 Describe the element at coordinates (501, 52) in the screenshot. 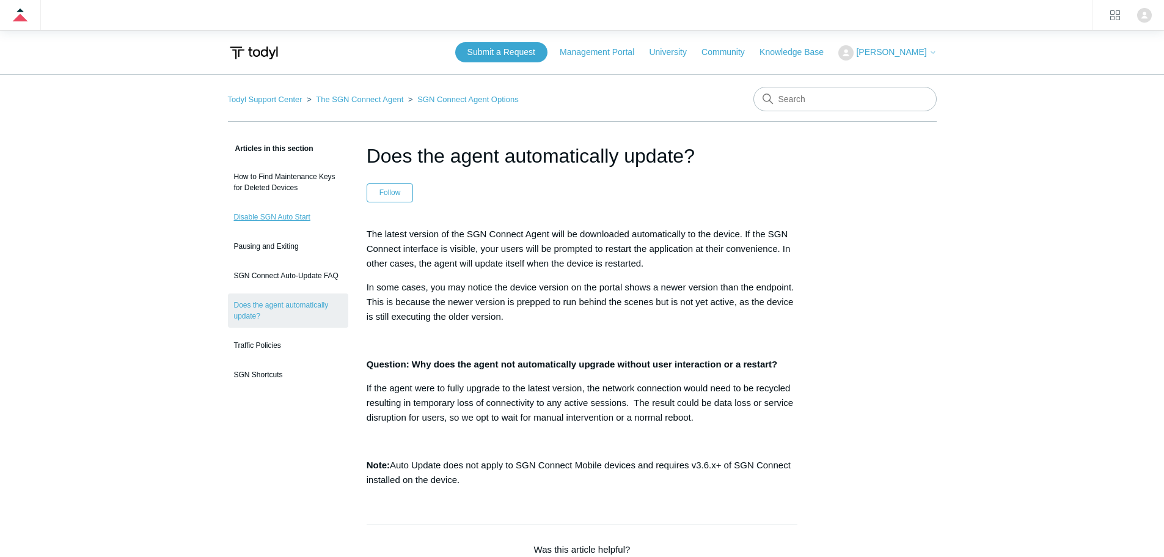

I see `a: Submit a Request` at that location.